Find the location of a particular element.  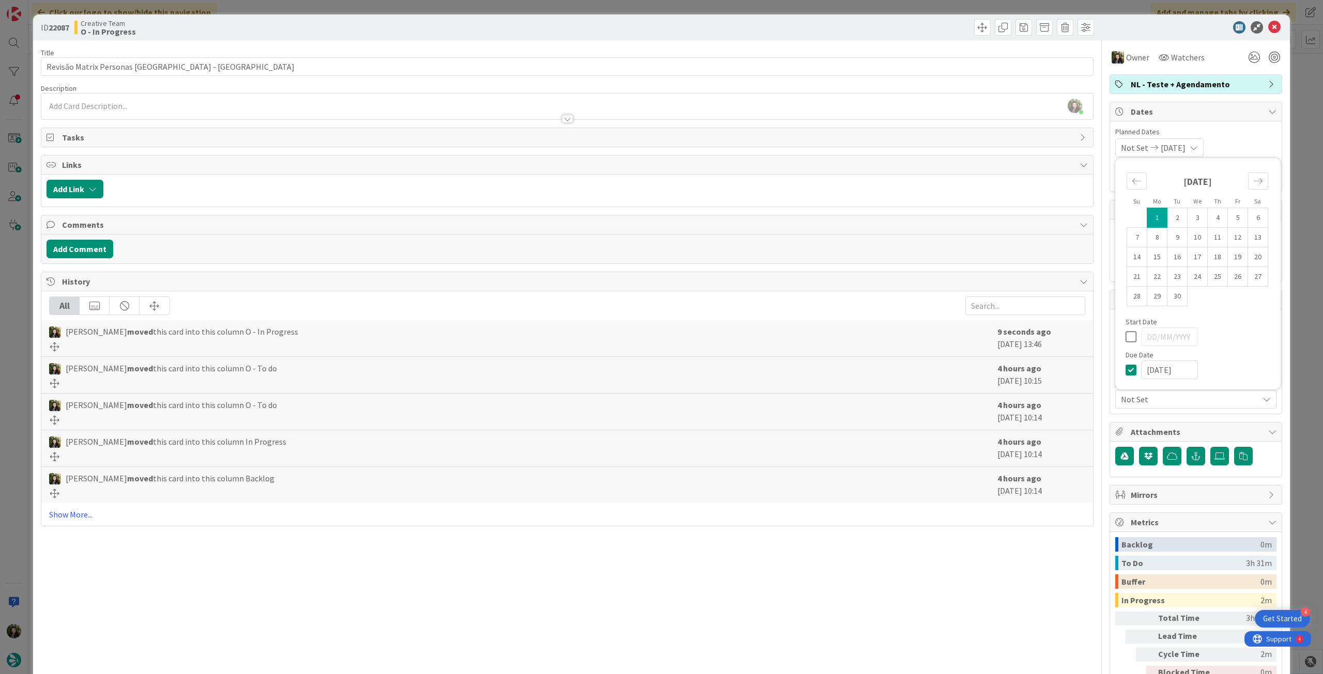

span: Tasks is located at coordinates (568, 137).